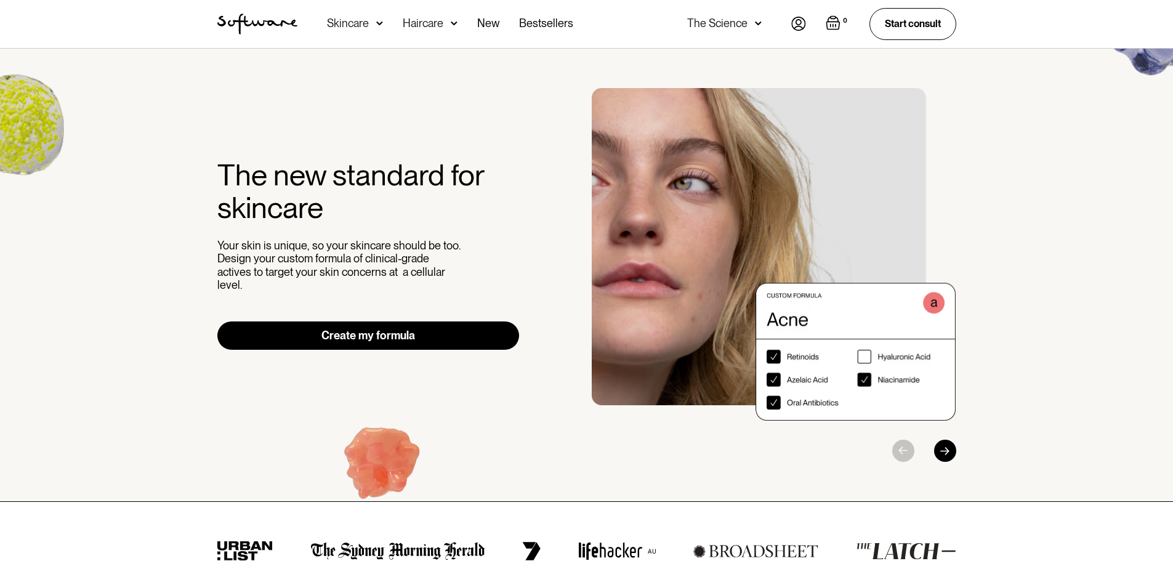 The image size is (1173, 561). What do you see at coordinates (341, 265) in the screenshot?
I see `p: Your skin is unique, so your skincare should be too. Design your custom formula of clinical-grade...` at bounding box center [341, 265].